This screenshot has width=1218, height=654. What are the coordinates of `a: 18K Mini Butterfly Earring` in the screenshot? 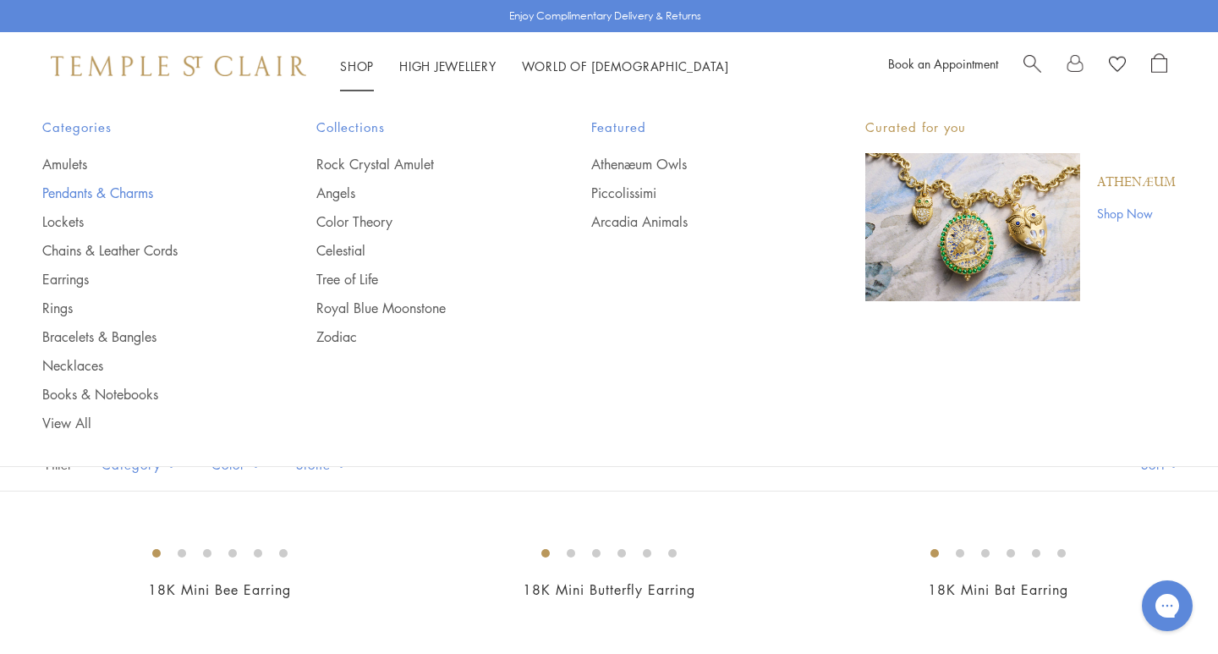 It's located at (609, 589).